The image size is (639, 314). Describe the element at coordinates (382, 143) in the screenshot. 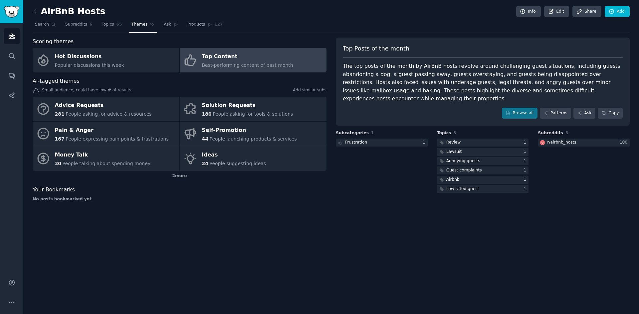

I see `a: Frustration1` at that location.